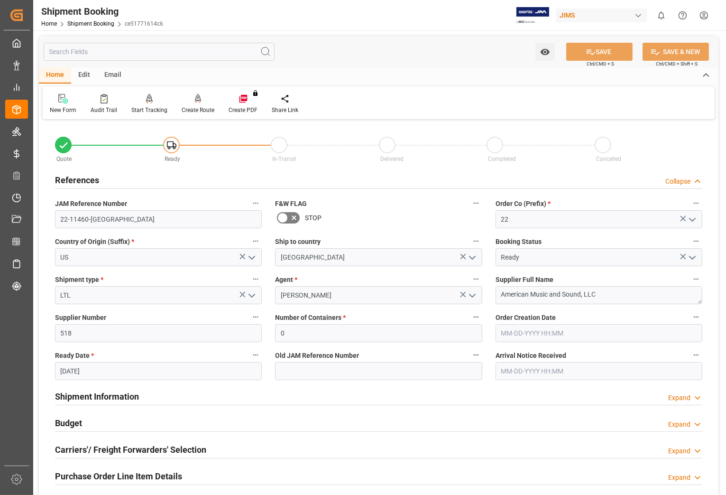 The width and height of the screenshot is (726, 495). What do you see at coordinates (696, 355) in the screenshot?
I see `button: Arrival Notice Received` at bounding box center [696, 355].